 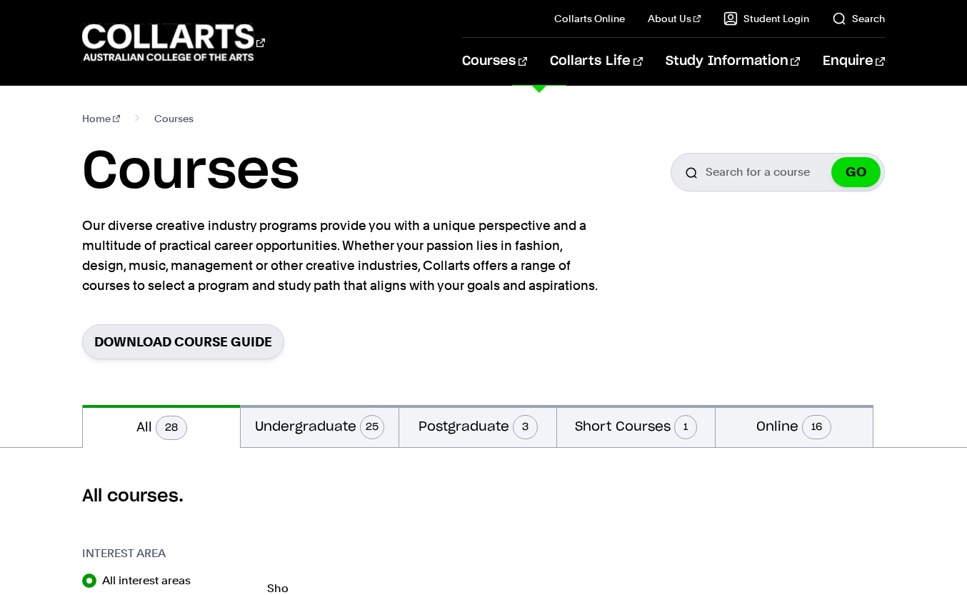 I want to click on p: Our diverse creative industry programs provide you with a unique perspective and a multitude of p..., so click(x=343, y=256).